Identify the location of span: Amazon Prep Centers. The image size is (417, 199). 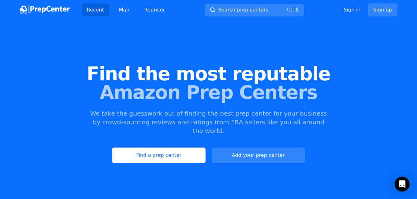
(208, 92).